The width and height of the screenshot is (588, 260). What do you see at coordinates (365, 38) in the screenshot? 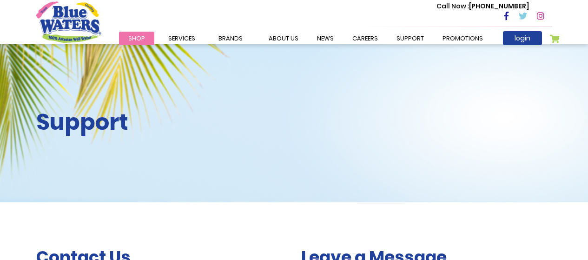
I see `a: careers` at bounding box center [365, 38].